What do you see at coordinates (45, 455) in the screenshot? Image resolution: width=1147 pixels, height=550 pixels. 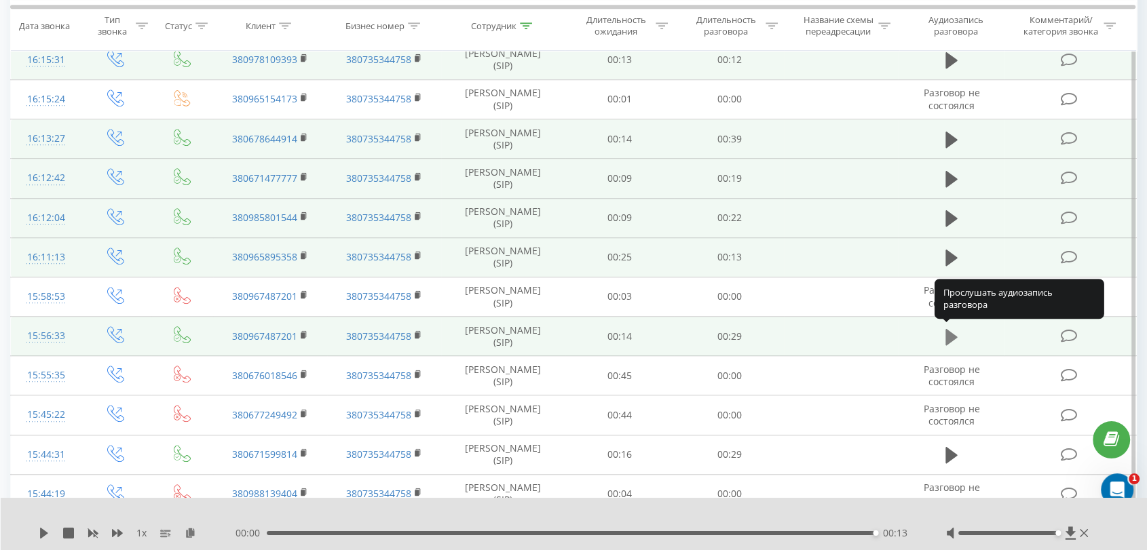 I see `div: 15:44:31` at bounding box center [45, 455].